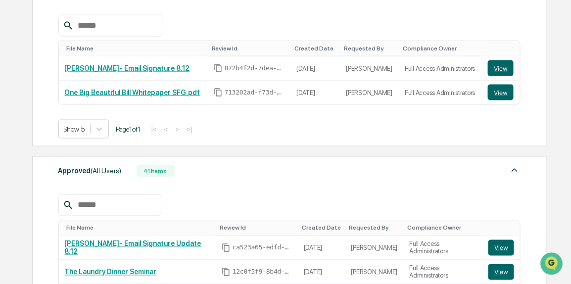 This screenshot has height=284, width=571. What do you see at coordinates (97, 129) in the screenshot?
I see `a: 🗄️Attestations` at bounding box center [97, 129].